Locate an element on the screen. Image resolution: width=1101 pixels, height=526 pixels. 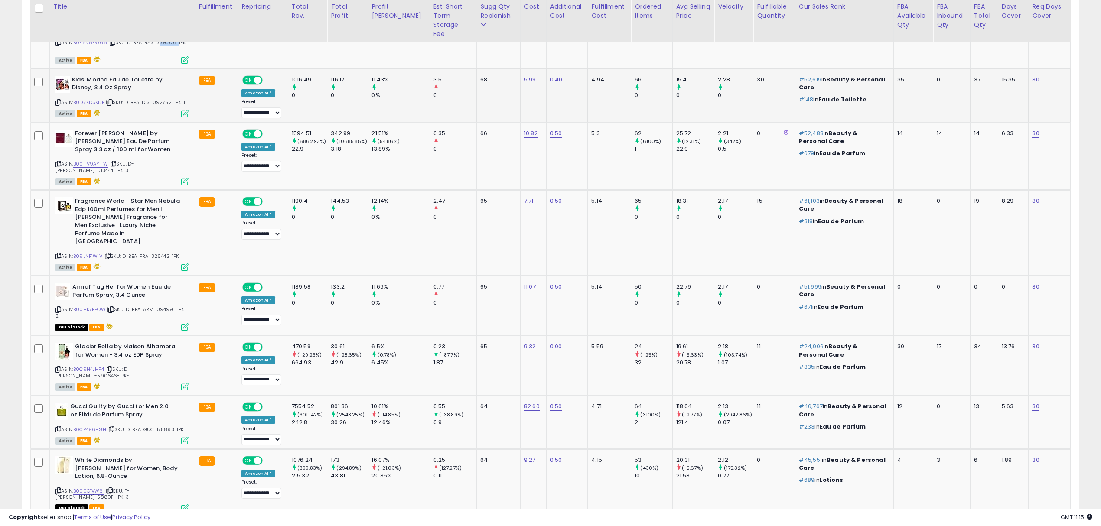
div: 14 is located at coordinates (950, 134).